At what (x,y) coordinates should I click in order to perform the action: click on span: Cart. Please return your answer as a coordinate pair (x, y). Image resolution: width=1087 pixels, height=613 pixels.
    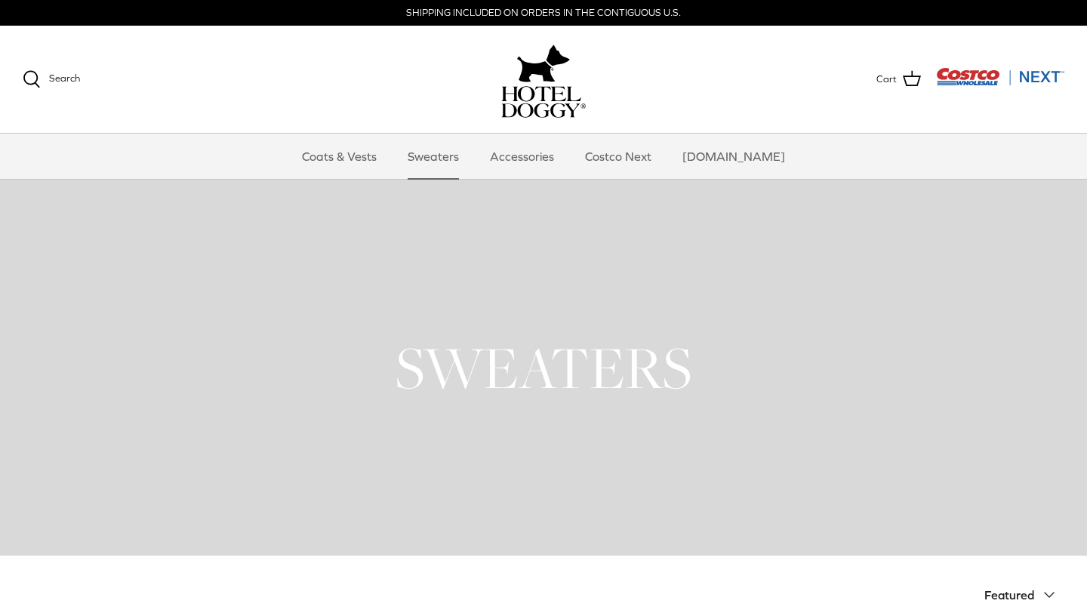
    Looking at the image, I should click on (886, 79).